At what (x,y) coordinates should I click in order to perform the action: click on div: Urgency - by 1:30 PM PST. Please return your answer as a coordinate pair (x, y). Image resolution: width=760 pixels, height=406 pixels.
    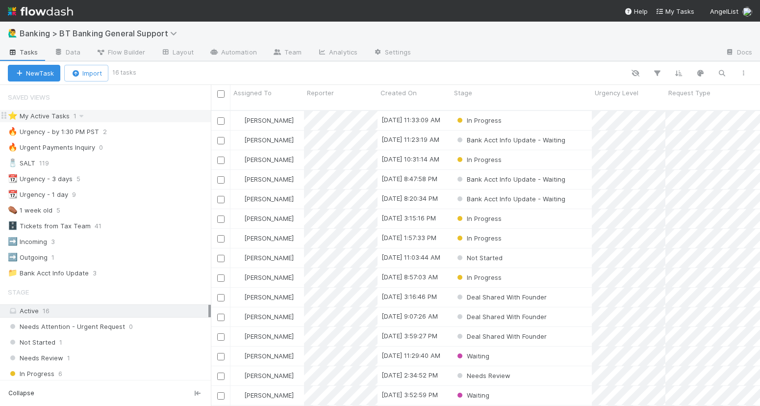
    Looking at the image, I should click on (53, 131).